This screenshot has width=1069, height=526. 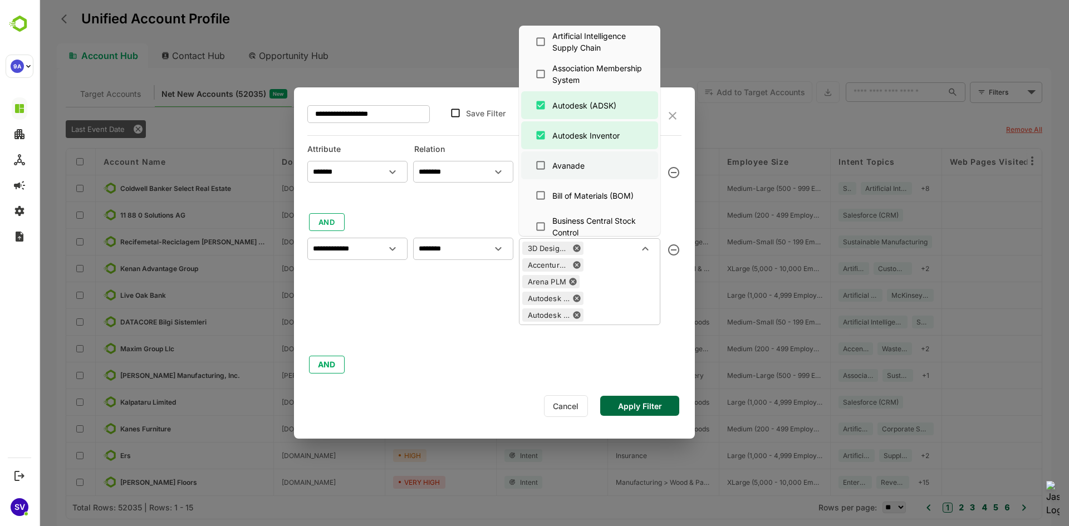 I want to click on div: 9A, so click(x=17, y=66).